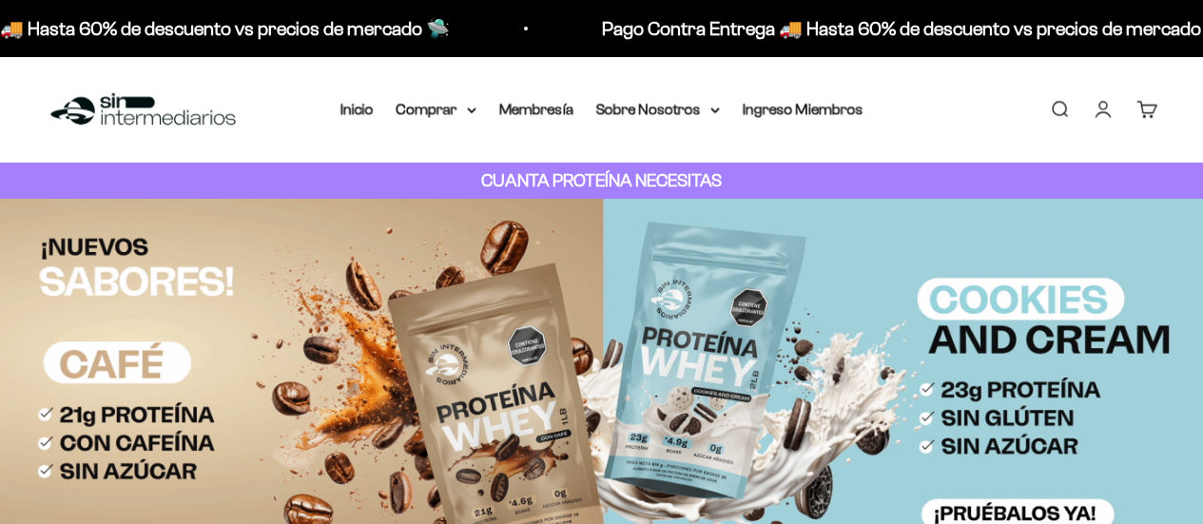 The width and height of the screenshot is (1203, 524). What do you see at coordinates (536, 108) in the screenshot?
I see `a: Membresía` at bounding box center [536, 108].